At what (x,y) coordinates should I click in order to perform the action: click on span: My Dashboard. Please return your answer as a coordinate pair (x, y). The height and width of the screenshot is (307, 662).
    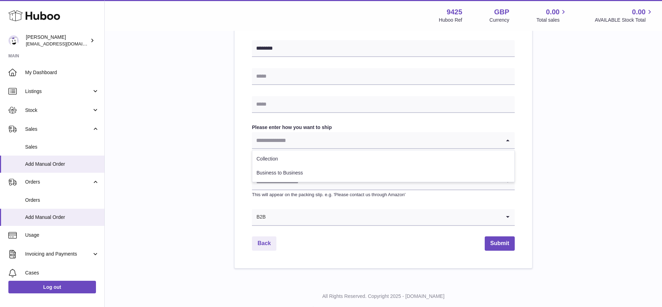
    Looking at the image, I should click on (62, 72).